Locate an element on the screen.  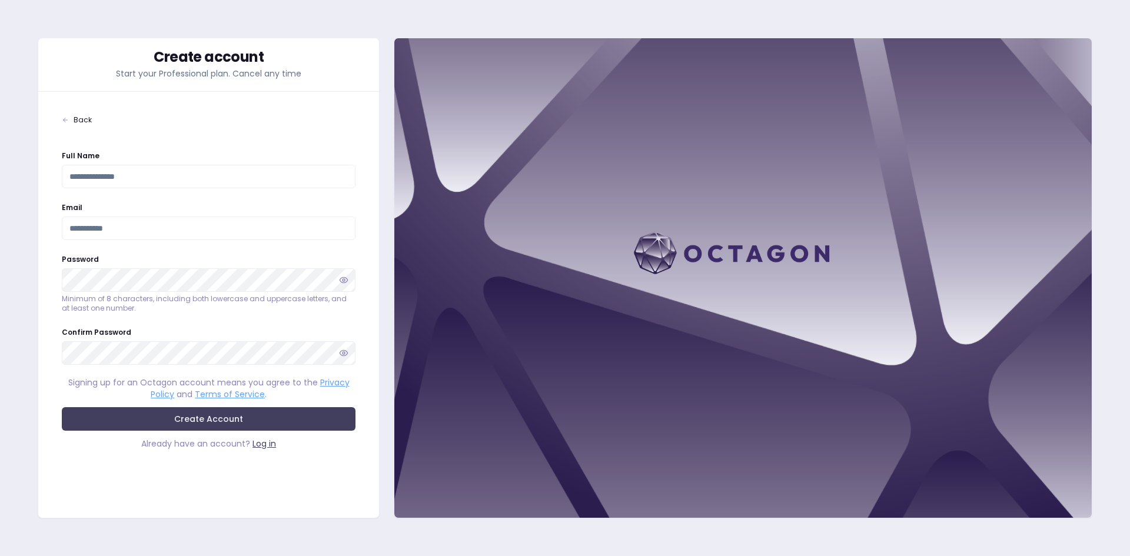
a: Log in is located at coordinates (264, 444).